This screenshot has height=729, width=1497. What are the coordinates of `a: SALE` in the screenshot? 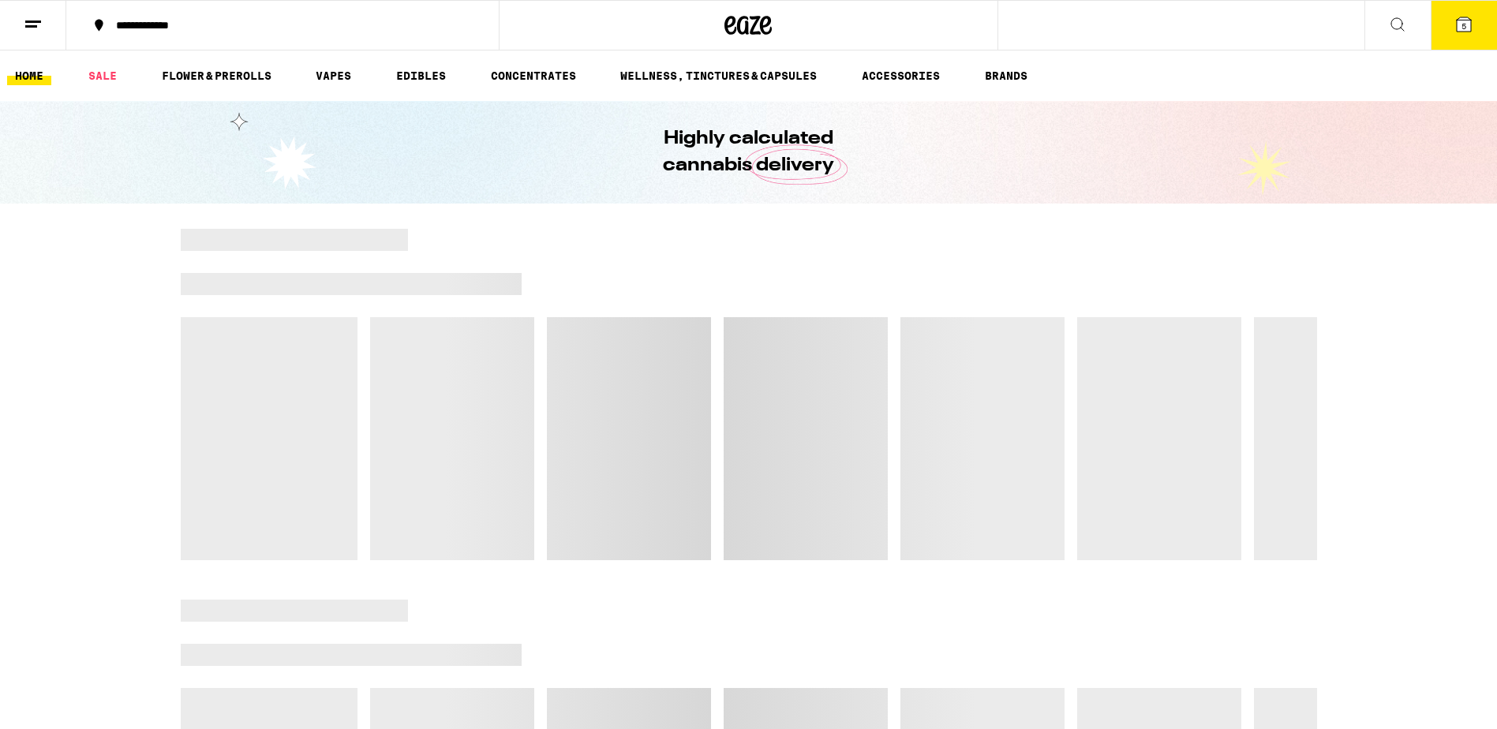 It's located at (103, 76).